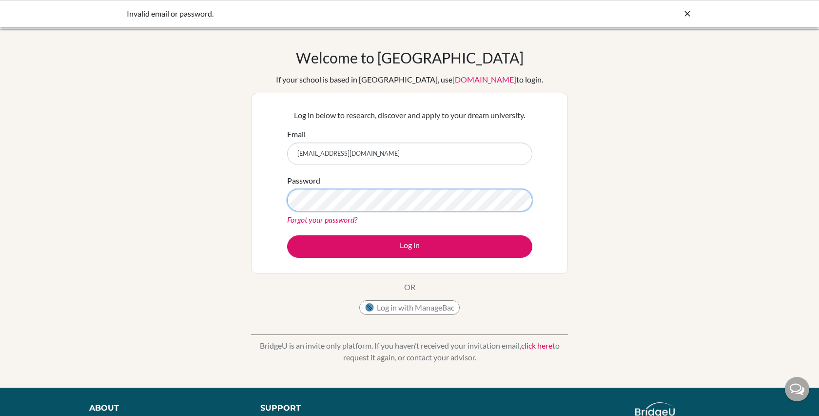 Image resolution: width=819 pixels, height=416 pixels. I want to click on p: BridgeU is an invite only platform. If you haven’t received your invitation email, to request it ..., so click(410, 351).